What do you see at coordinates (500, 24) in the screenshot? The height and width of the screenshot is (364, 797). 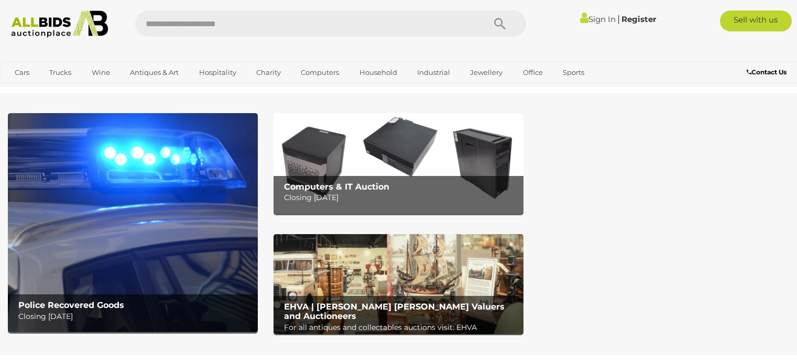 I see `button: Search` at bounding box center [500, 24].